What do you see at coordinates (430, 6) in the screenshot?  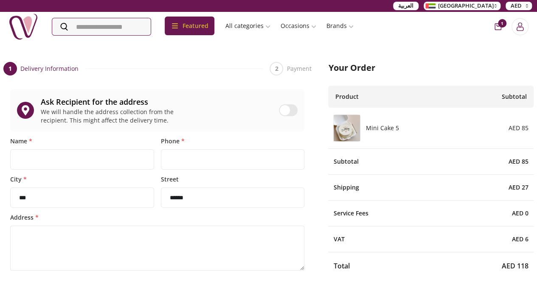 I see `img: Arabic_dztd3n.png` at bounding box center [430, 6].